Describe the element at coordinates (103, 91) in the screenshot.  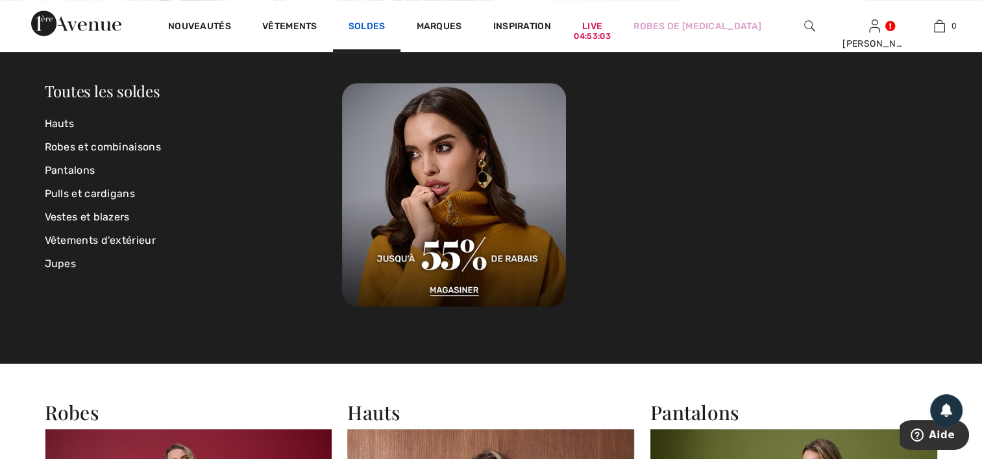
I see `a: Toutes les soldes` at that location.